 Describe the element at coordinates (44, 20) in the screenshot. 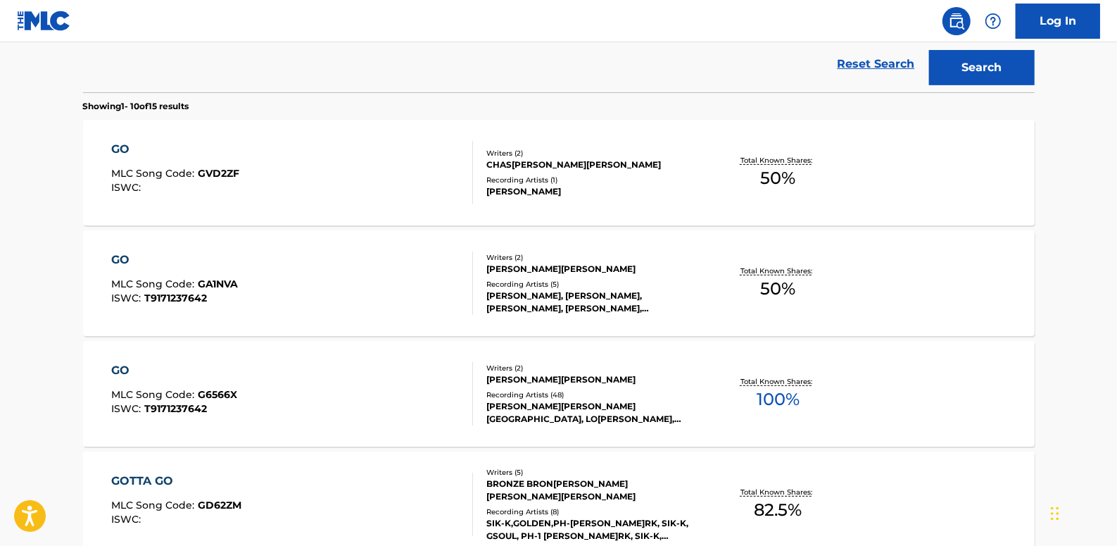

I see `img: MLC Logo` at that location.